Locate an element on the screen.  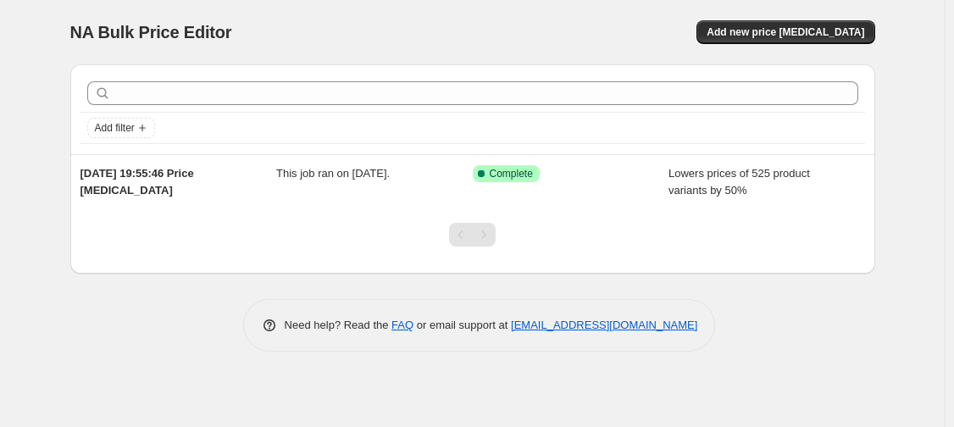
a: FAQ is located at coordinates (402, 324).